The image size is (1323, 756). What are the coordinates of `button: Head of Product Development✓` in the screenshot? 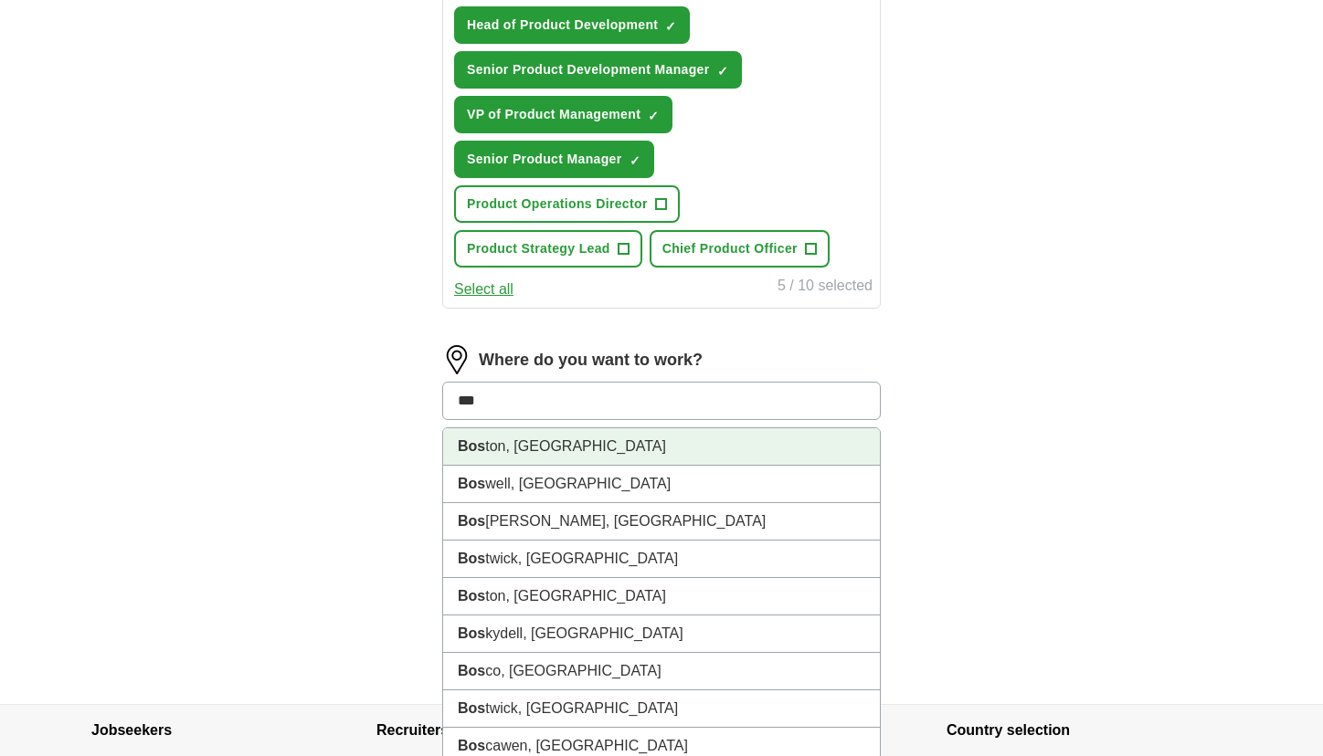 It's located at (572, 25).